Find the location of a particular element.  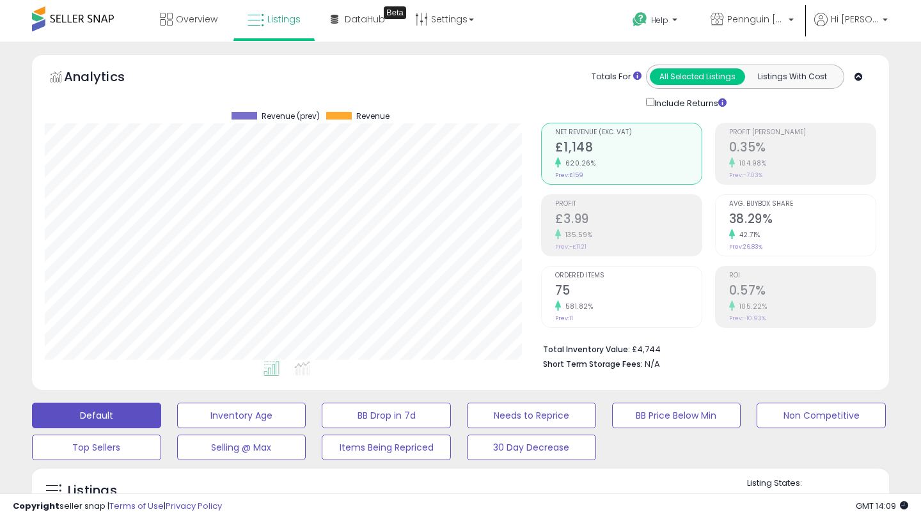

small: 104.98% is located at coordinates (751, 163).